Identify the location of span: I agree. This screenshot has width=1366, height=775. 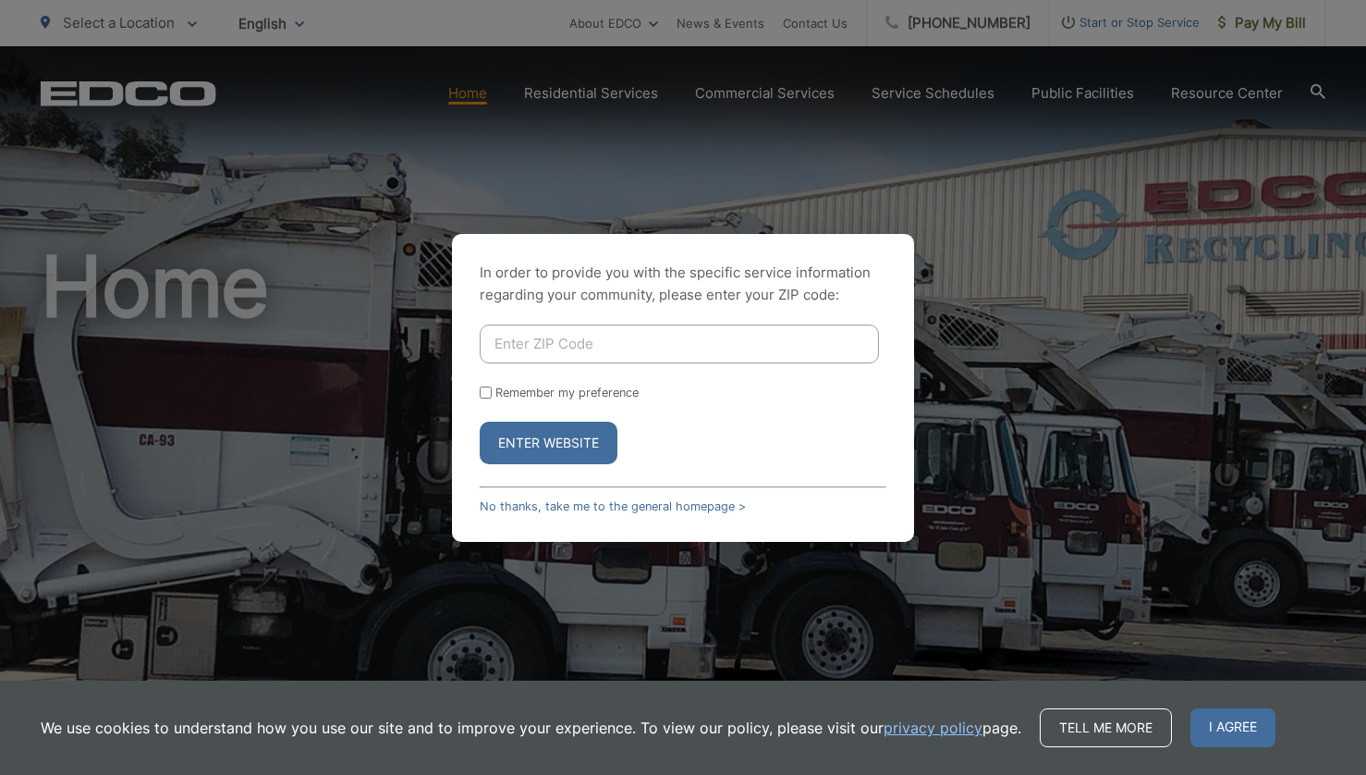
(1233, 728).